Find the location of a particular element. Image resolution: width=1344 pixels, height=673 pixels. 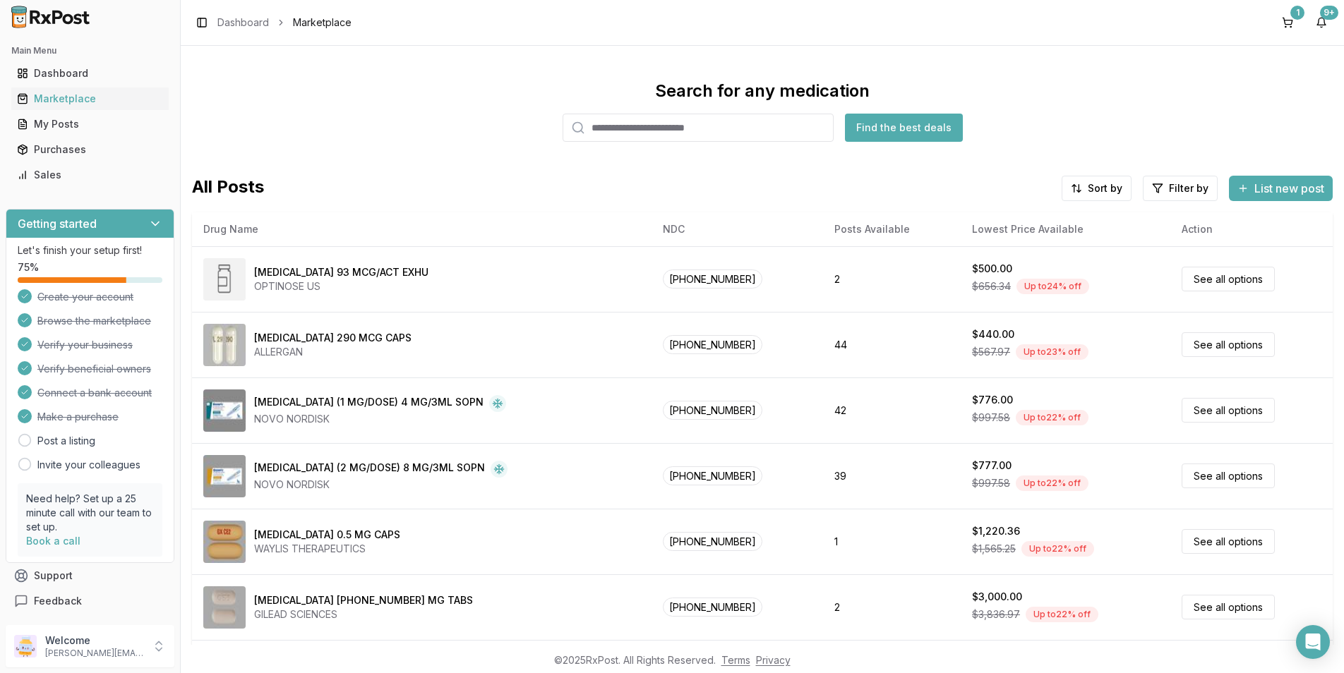

button: Sales is located at coordinates (90, 175).